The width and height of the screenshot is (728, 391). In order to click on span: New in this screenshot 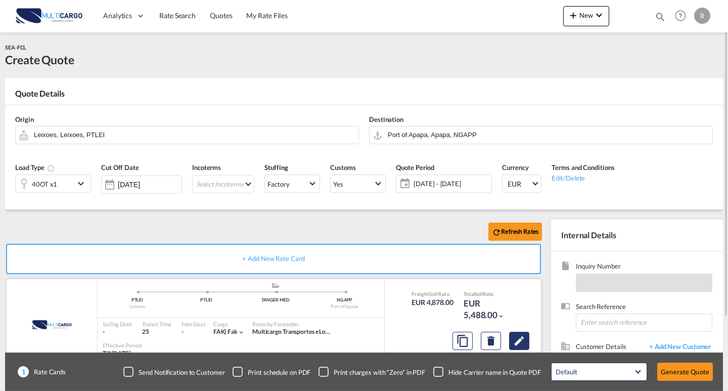, I will do `click(586, 15)`.